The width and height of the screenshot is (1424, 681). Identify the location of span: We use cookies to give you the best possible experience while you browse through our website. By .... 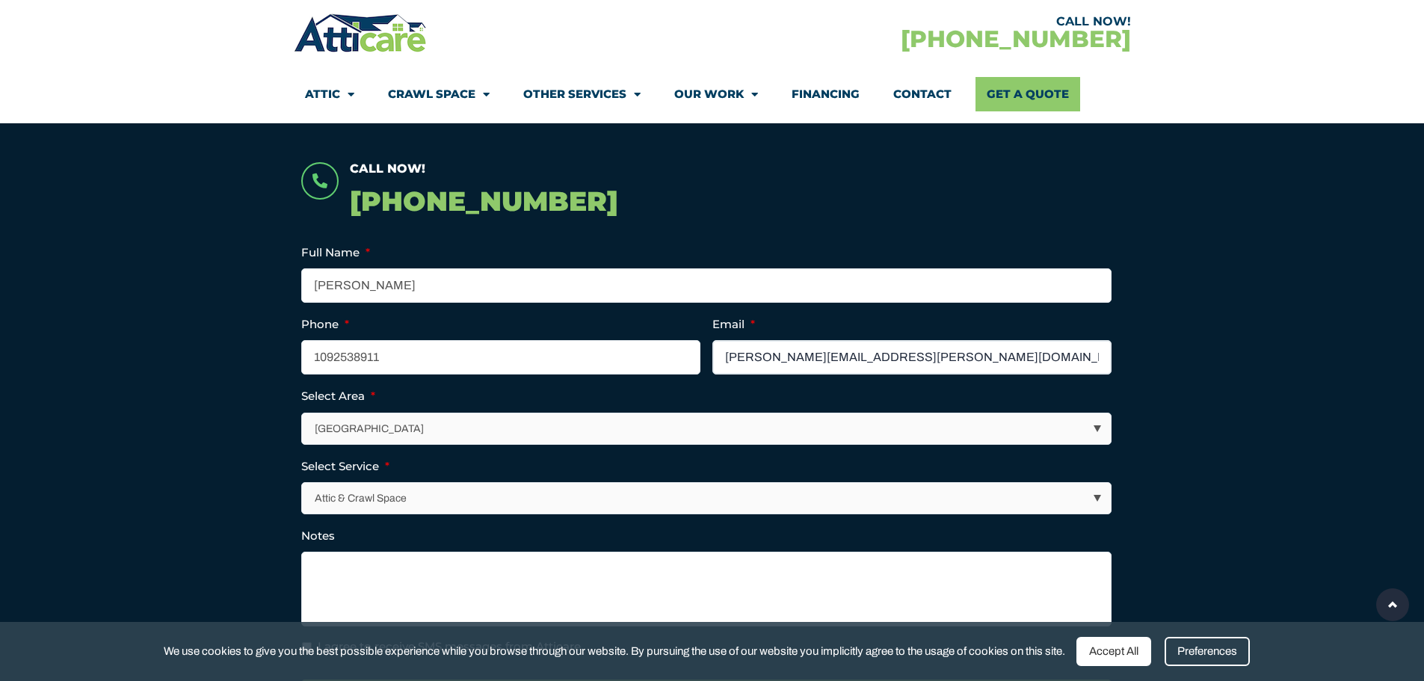
(614, 651).